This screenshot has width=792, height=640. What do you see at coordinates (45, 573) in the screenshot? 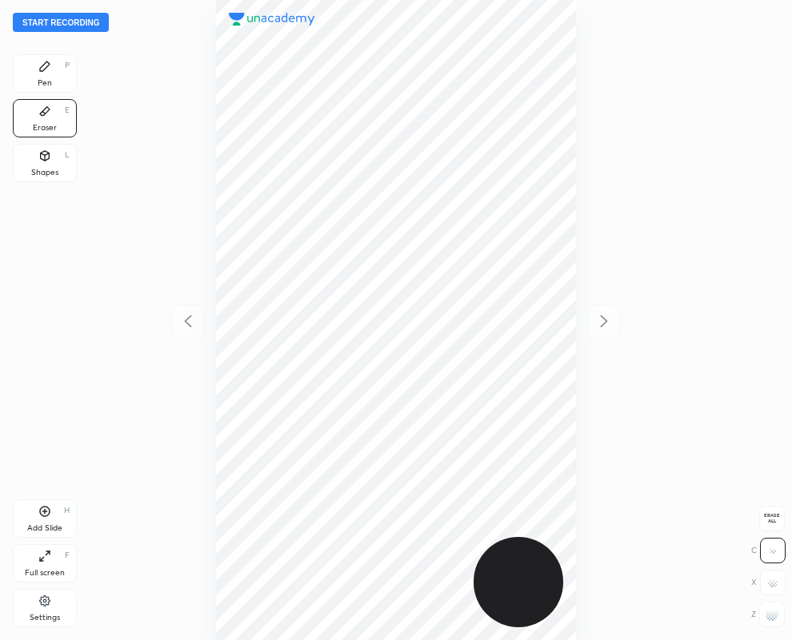
I see `div: Full screen` at bounding box center [45, 573].